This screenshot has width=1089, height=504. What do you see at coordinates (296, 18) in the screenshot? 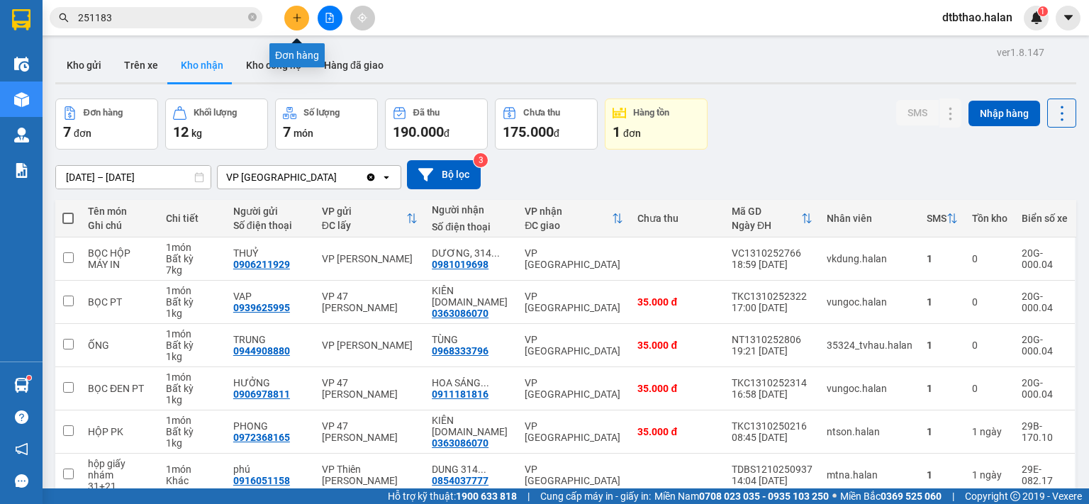
I see `button: plus` at bounding box center [296, 18].